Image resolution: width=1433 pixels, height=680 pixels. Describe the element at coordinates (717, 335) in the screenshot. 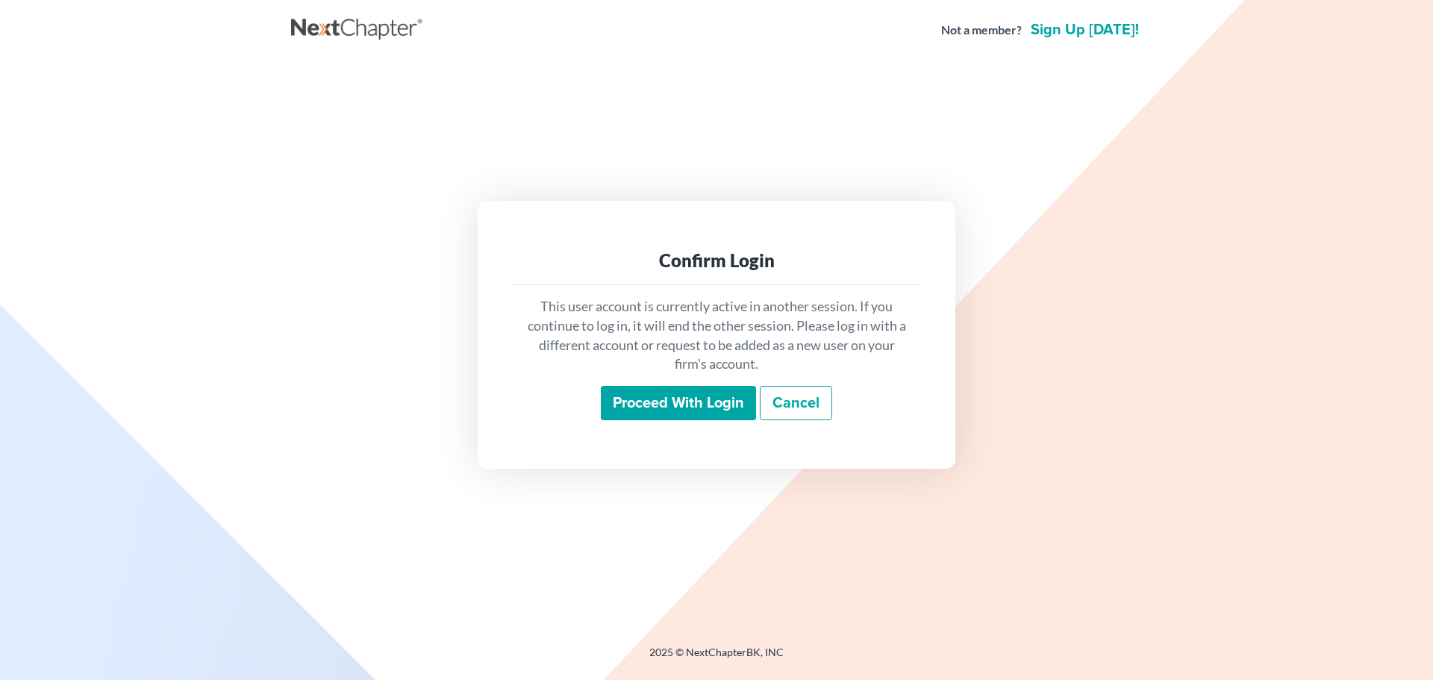

I see `p: This user account is currently active in another session. If you continue to log in, it will end ...` at that location.